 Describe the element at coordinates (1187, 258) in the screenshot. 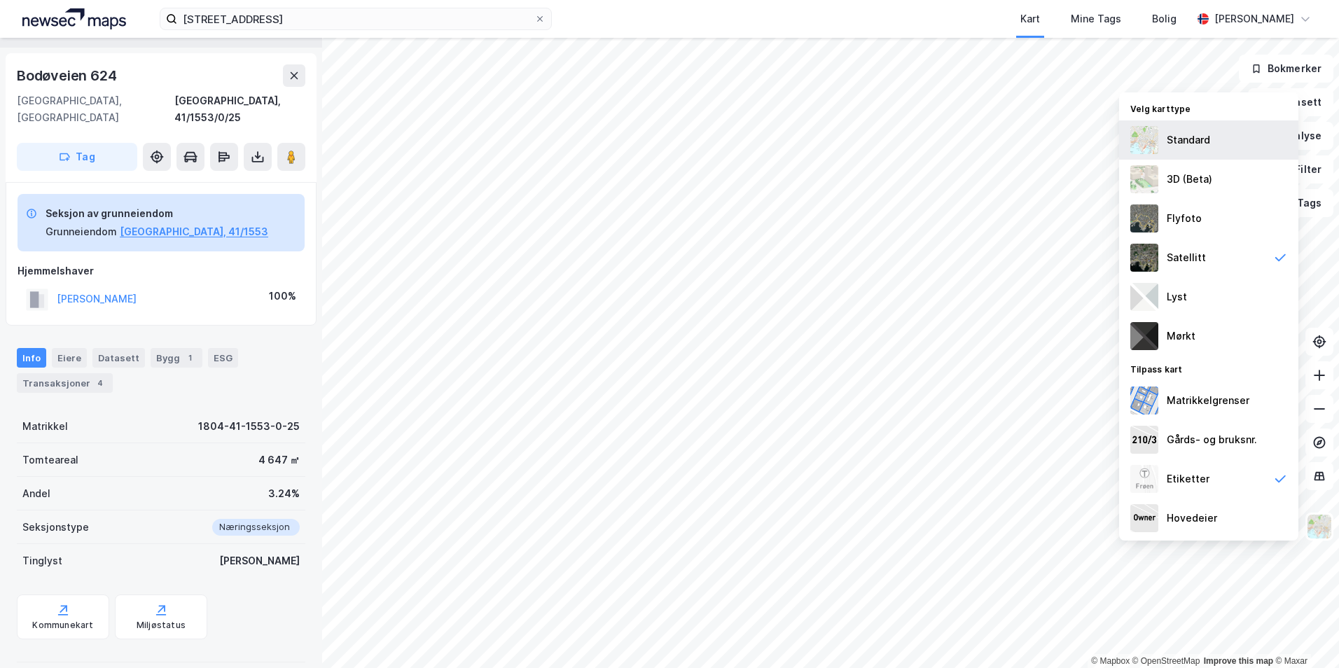

I see `div: Satellitt` at that location.